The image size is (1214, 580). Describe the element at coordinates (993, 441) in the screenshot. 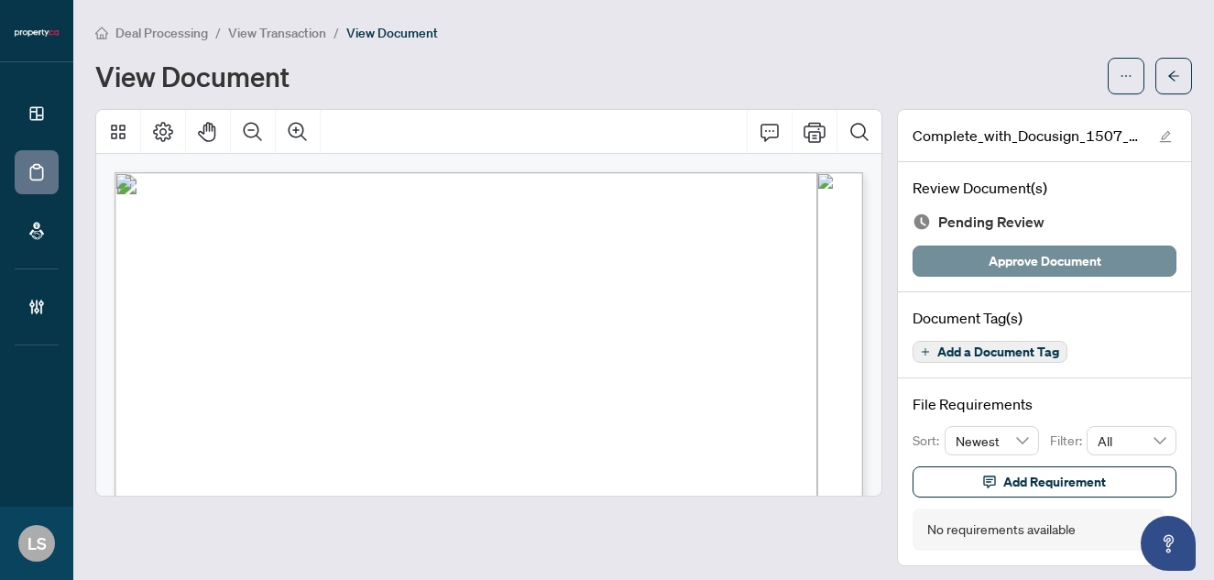

I see `span: Newest` at that location.